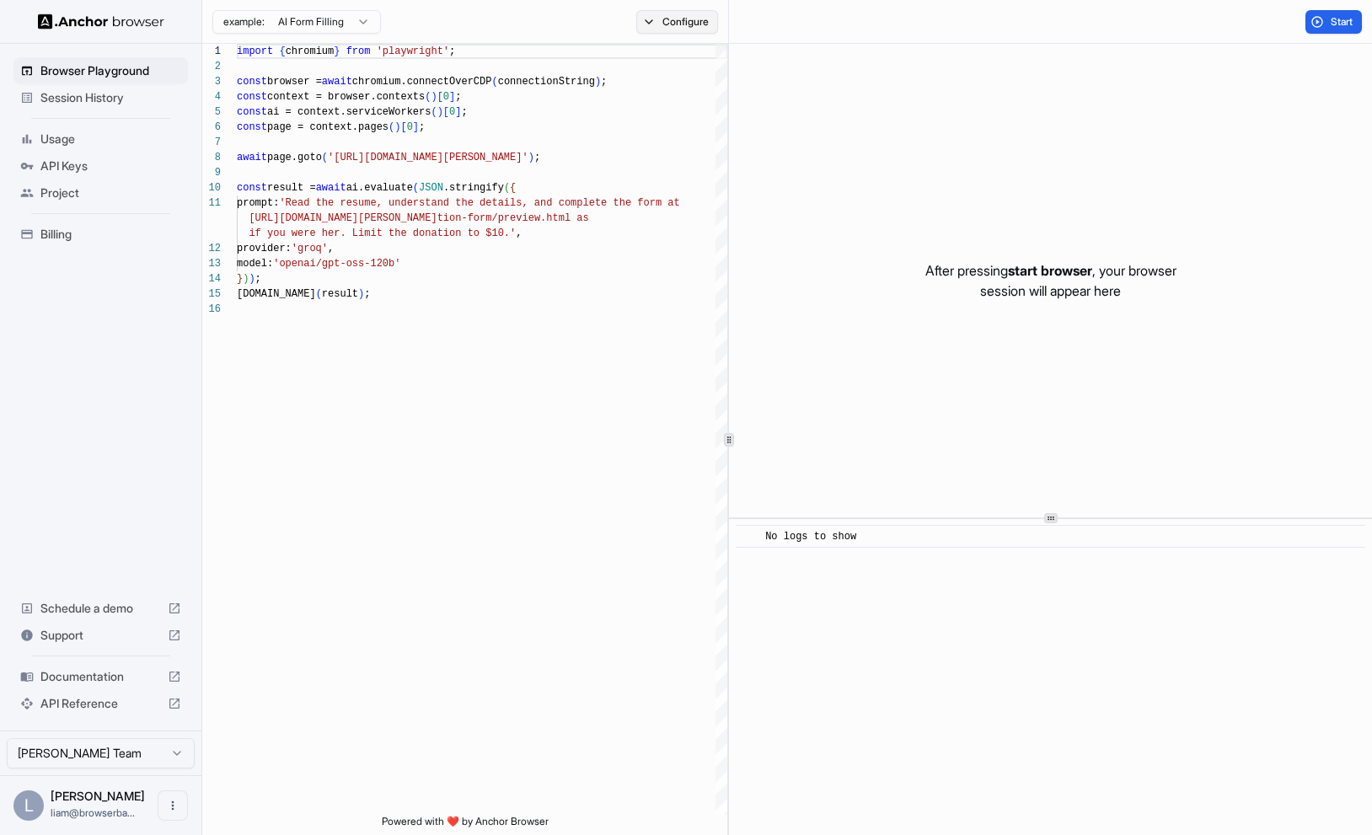  What do you see at coordinates (358, 51) in the screenshot?
I see `span: from` at bounding box center [358, 51].